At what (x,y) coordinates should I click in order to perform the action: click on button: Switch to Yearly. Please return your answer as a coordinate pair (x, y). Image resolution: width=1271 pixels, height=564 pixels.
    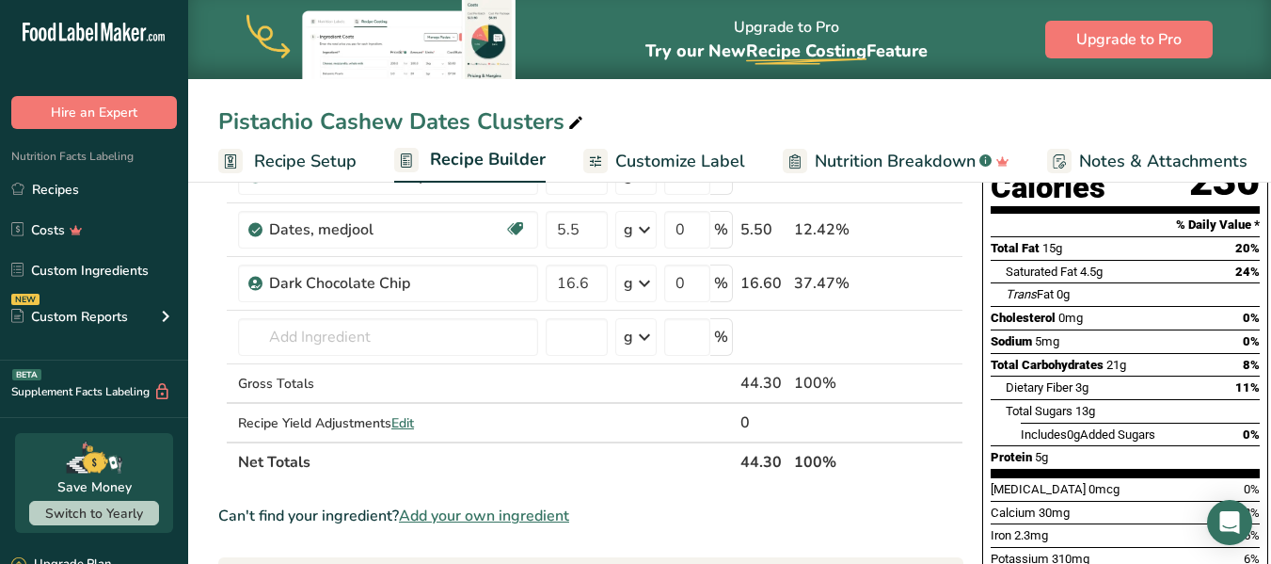
    Looking at the image, I should click on (94, 513).